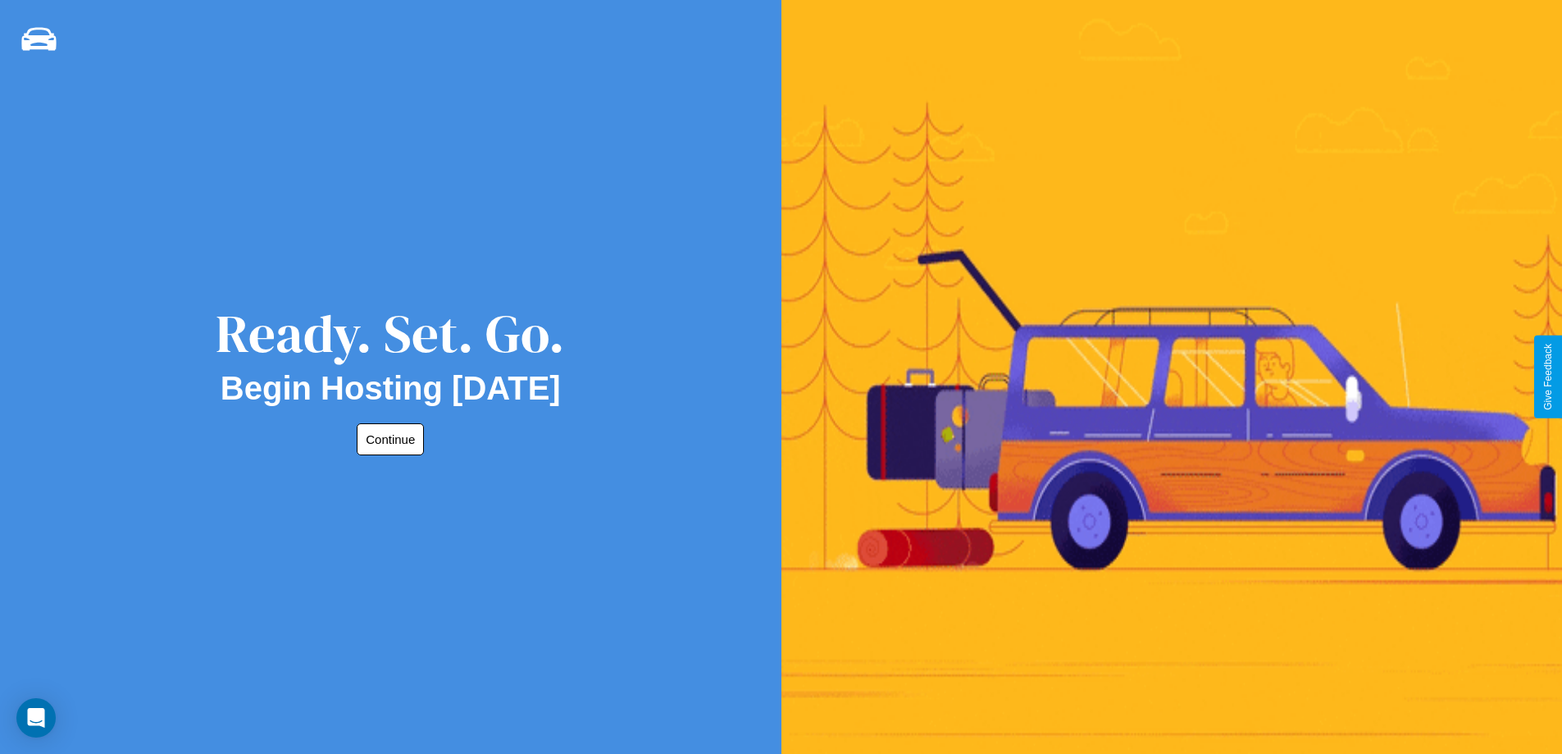 The height and width of the screenshot is (754, 1562). Describe the element at coordinates (390, 439) in the screenshot. I see `button: Continue` at that location.